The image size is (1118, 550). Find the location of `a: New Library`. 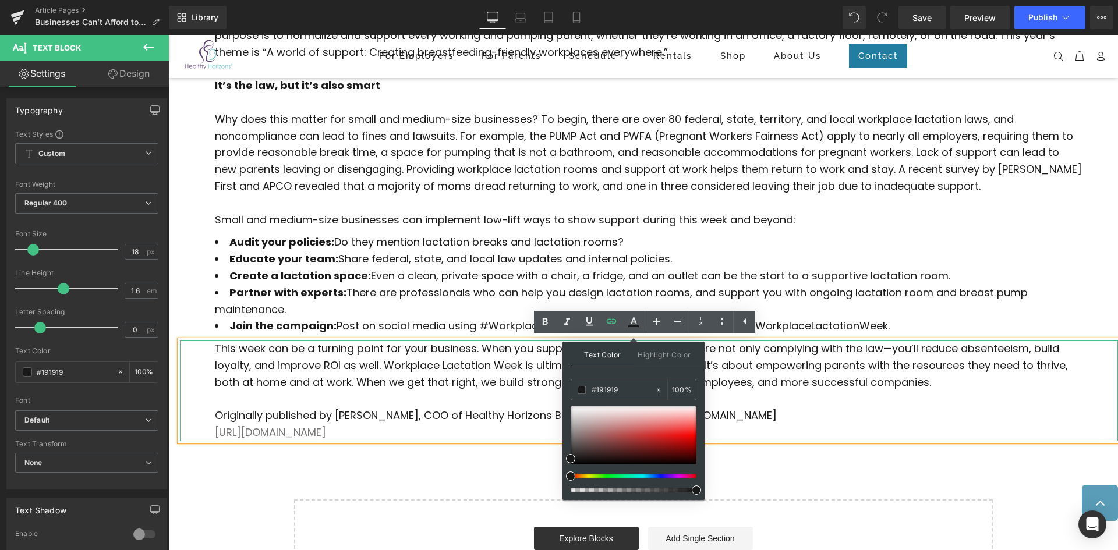

a: New Library is located at coordinates (197, 17).